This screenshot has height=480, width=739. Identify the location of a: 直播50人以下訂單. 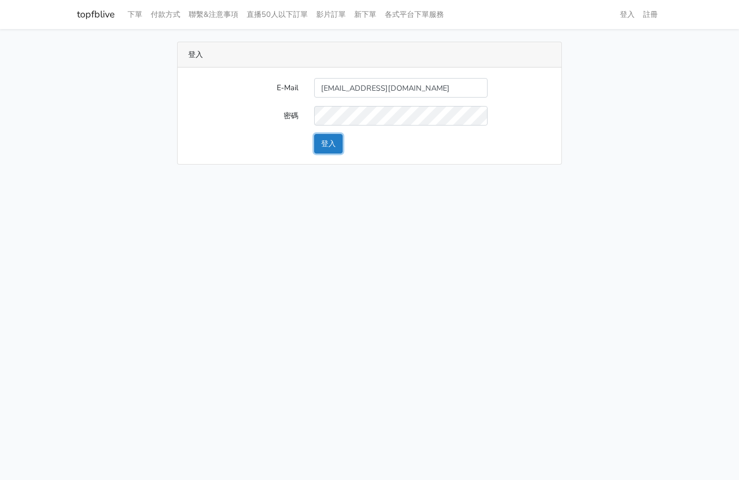
(277, 14).